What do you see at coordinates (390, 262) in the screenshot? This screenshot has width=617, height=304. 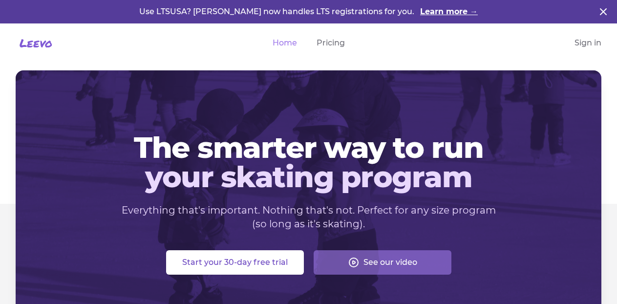 I see `span: See our video` at bounding box center [390, 262].